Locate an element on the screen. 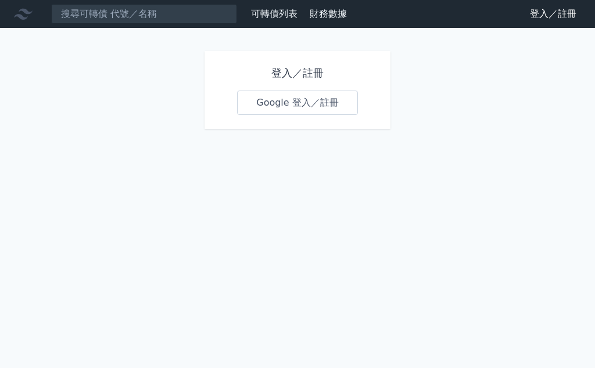 The height and width of the screenshot is (368, 595). input: 搜尋可轉債 代號／名稱 is located at coordinates (144, 14).